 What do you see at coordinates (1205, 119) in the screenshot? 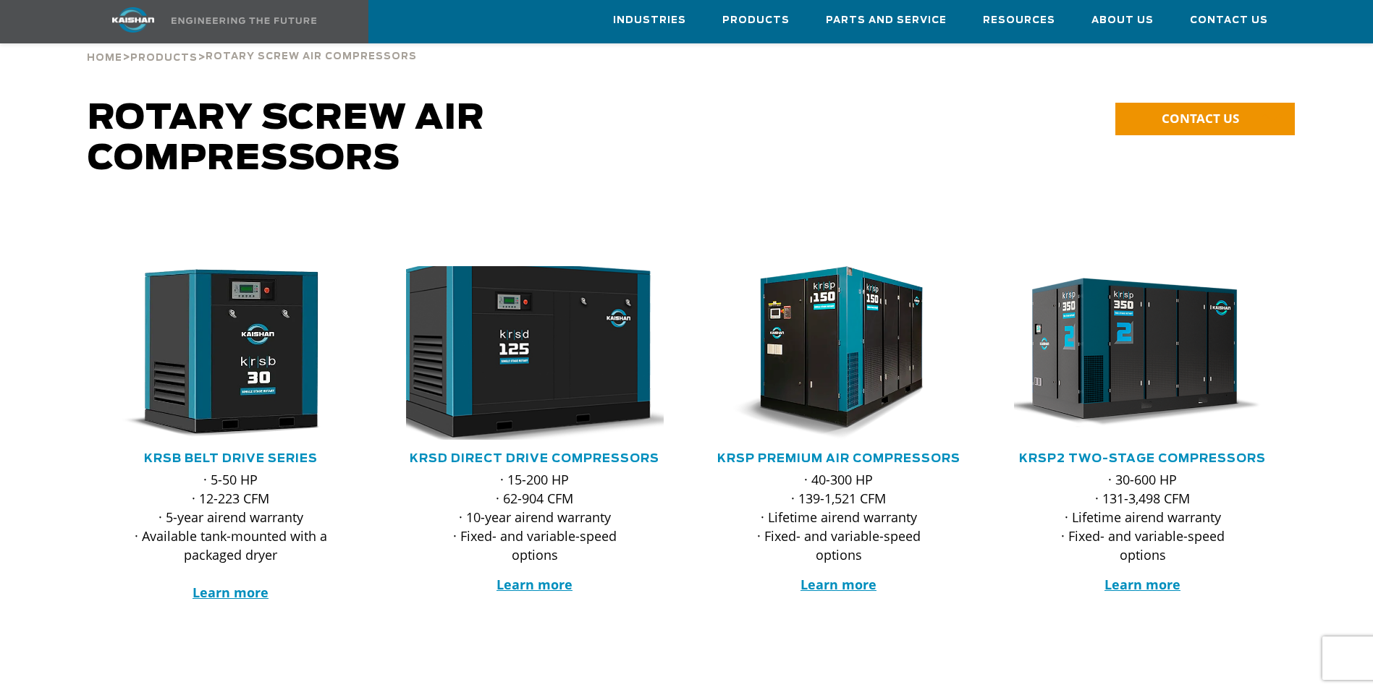
I see `a: CONTACT US` at bounding box center [1205, 119].